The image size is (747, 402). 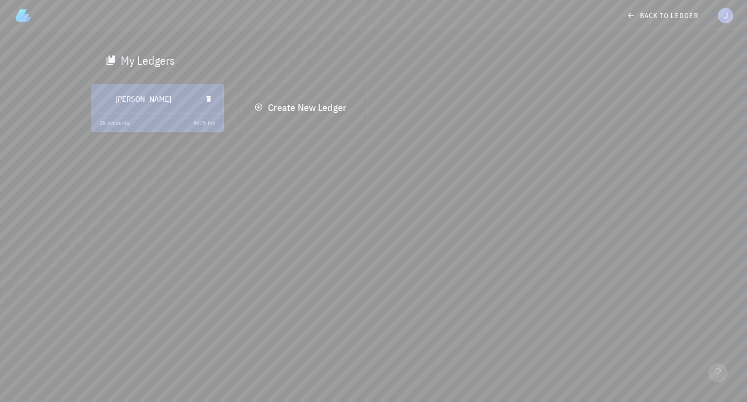 I want to click on div: avatar, so click(x=725, y=16).